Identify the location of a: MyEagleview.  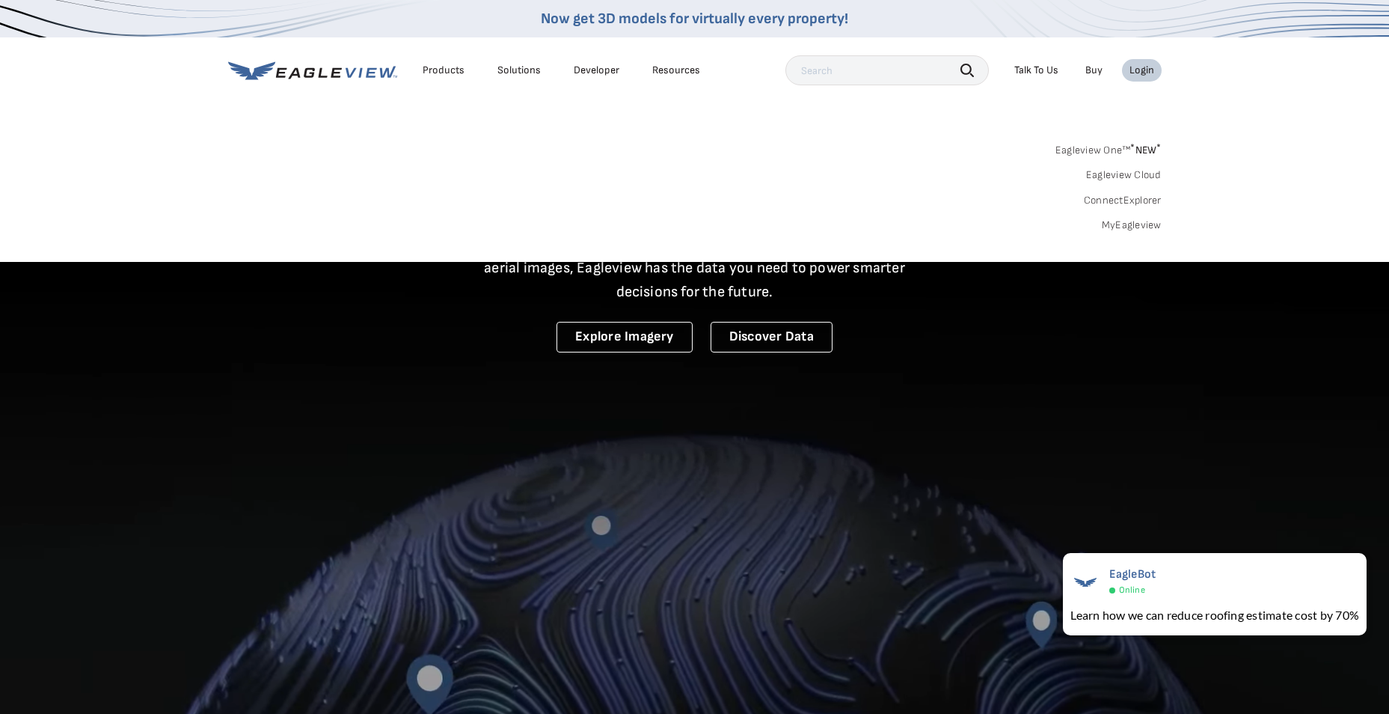
(1132, 225).